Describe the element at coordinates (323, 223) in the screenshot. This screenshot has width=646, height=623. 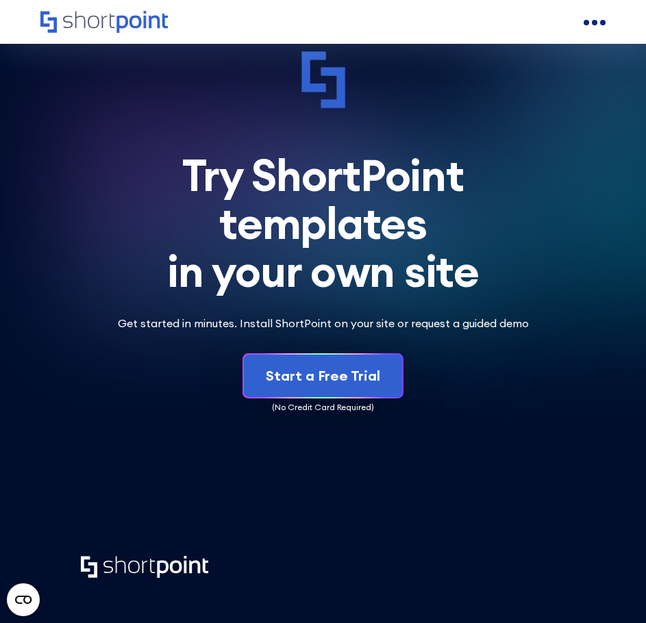
I see `div: Try ShortPoint templates in your own site` at that location.